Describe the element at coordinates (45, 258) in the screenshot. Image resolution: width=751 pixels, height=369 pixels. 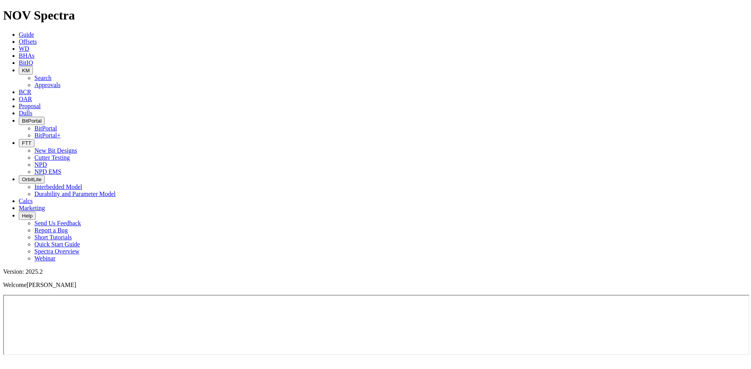
I see `a: Webinar` at that location.